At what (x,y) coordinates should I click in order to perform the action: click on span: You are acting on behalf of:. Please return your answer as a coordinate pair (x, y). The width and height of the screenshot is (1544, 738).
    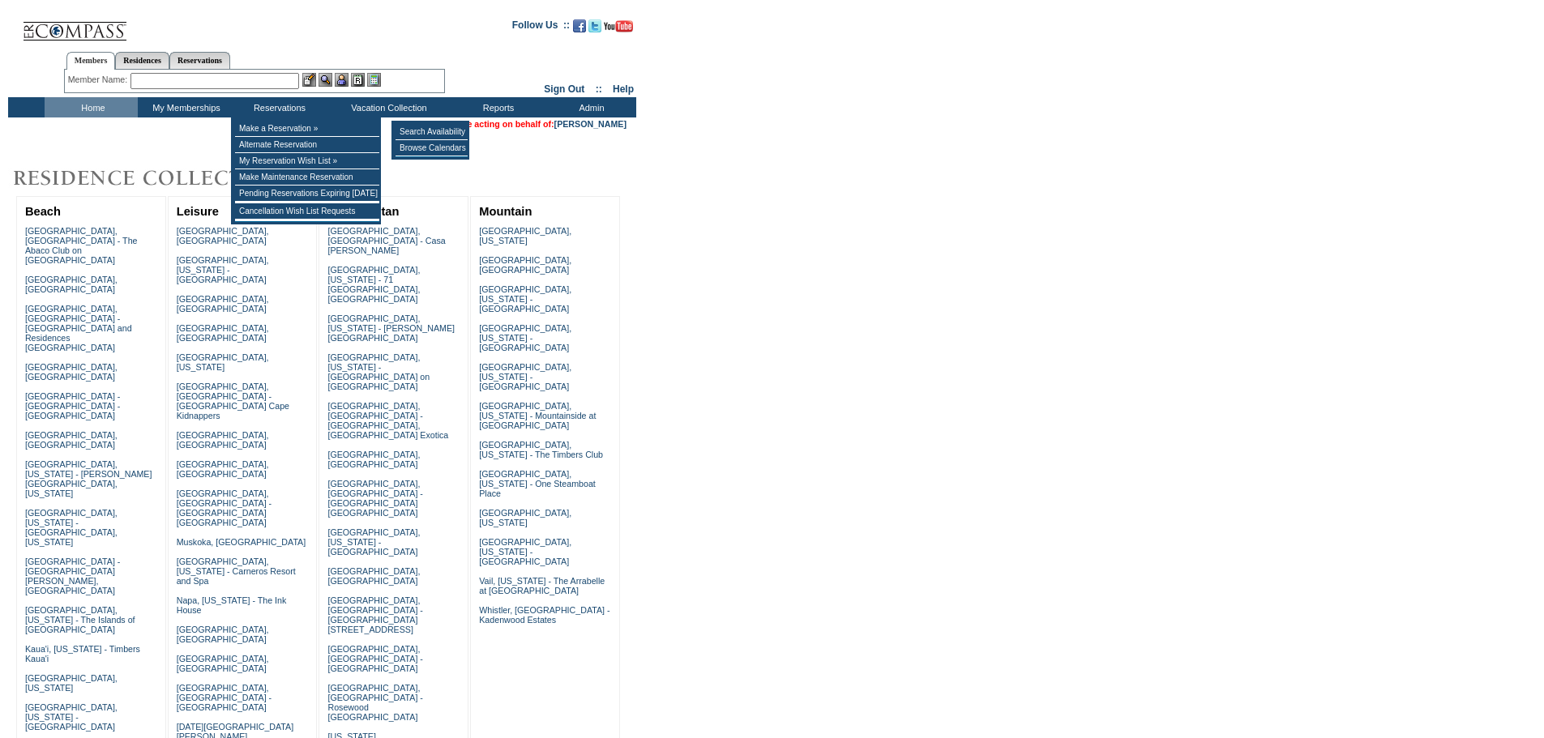
    Looking at the image, I should click on (533, 124).